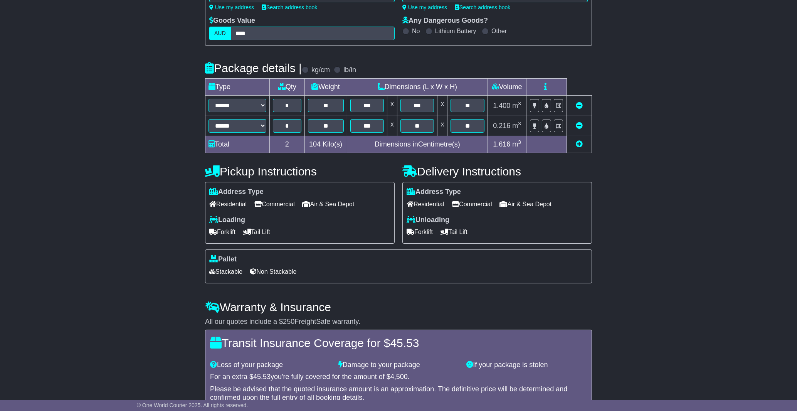 Image resolution: width=797 pixels, height=411 pixels. I want to click on span: Non Stackable, so click(273, 271).